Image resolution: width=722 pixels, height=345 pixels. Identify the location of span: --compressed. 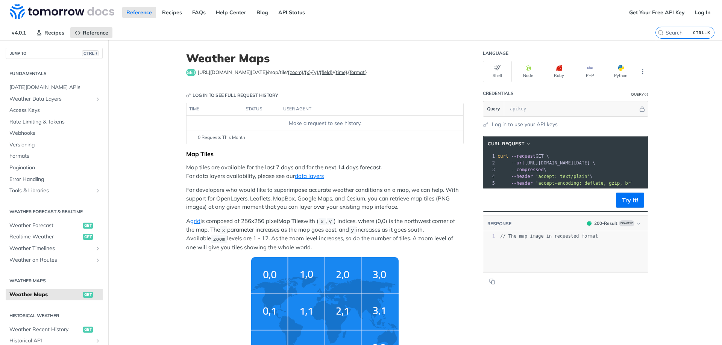
(527, 170).